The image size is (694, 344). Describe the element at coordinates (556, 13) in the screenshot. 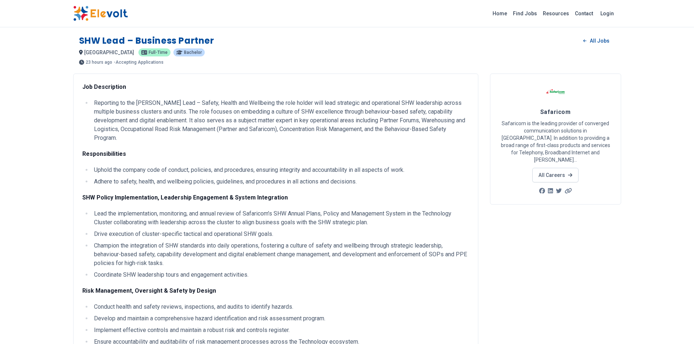

I see `a: Resources` at that location.